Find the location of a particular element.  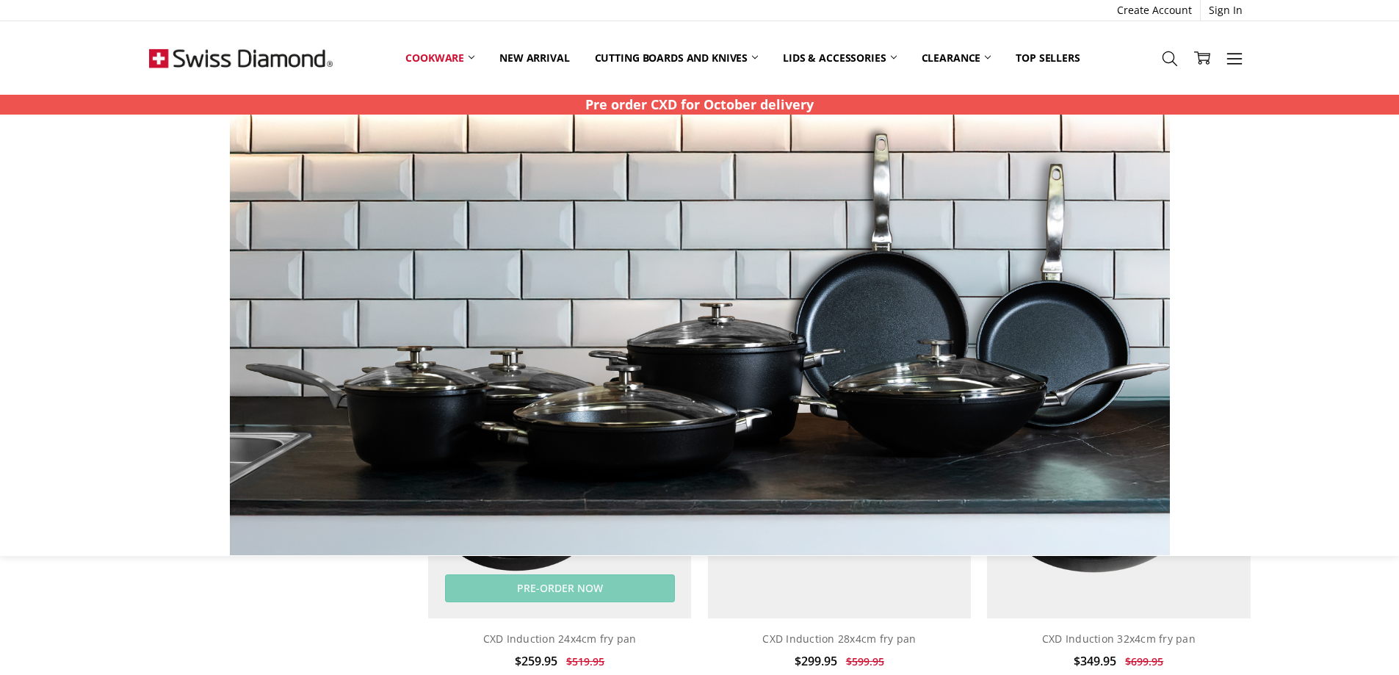

span: $699.95 is located at coordinates (1144, 661).